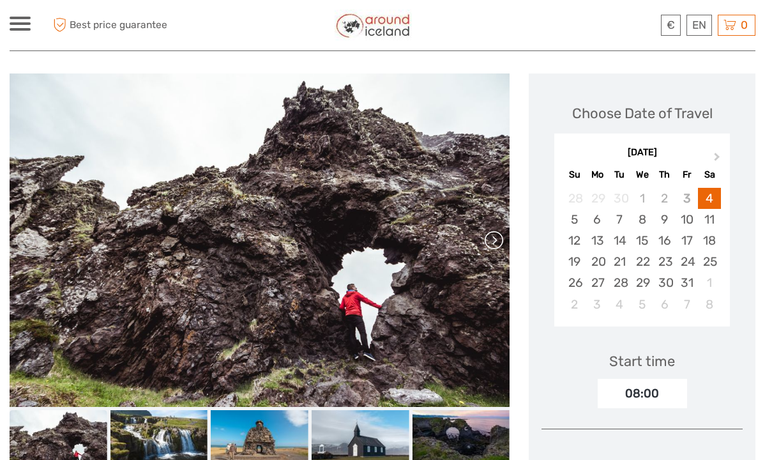 This screenshot has height=460, width=765. I want to click on div: Start time, so click(642, 361).